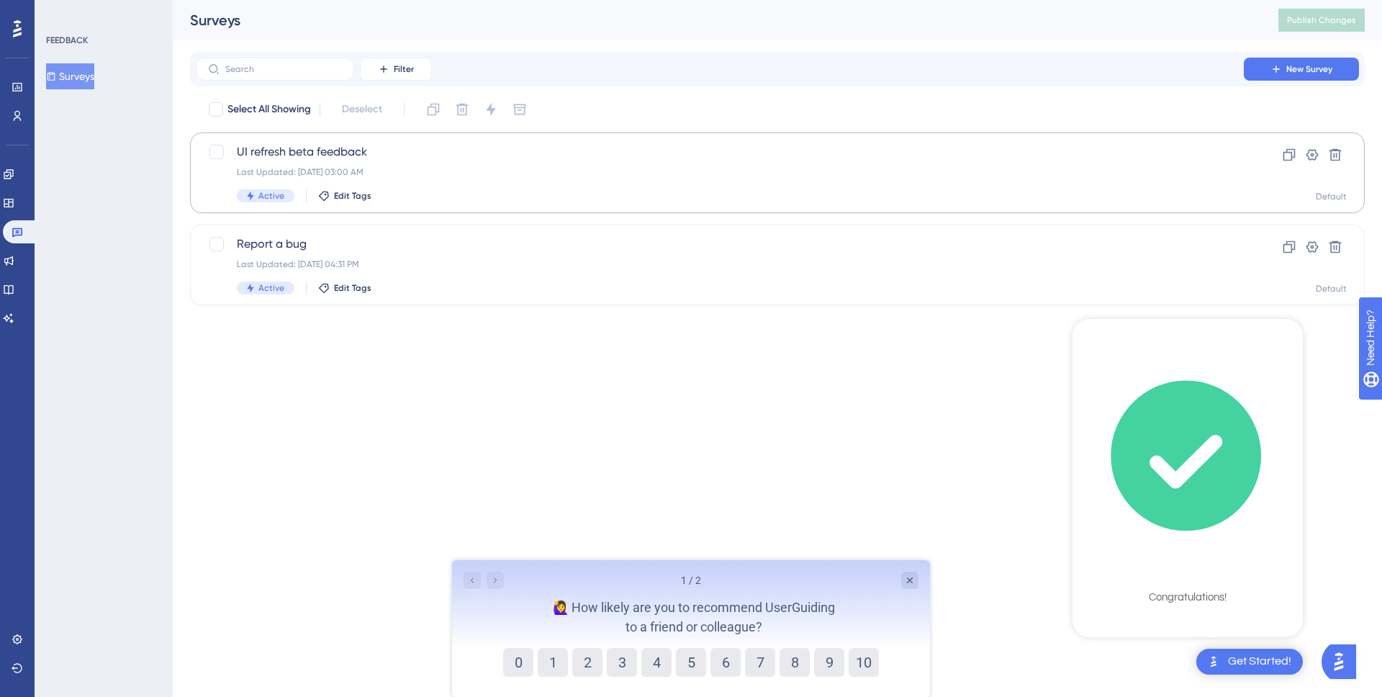  I want to click on span: Select All Showing, so click(269, 109).